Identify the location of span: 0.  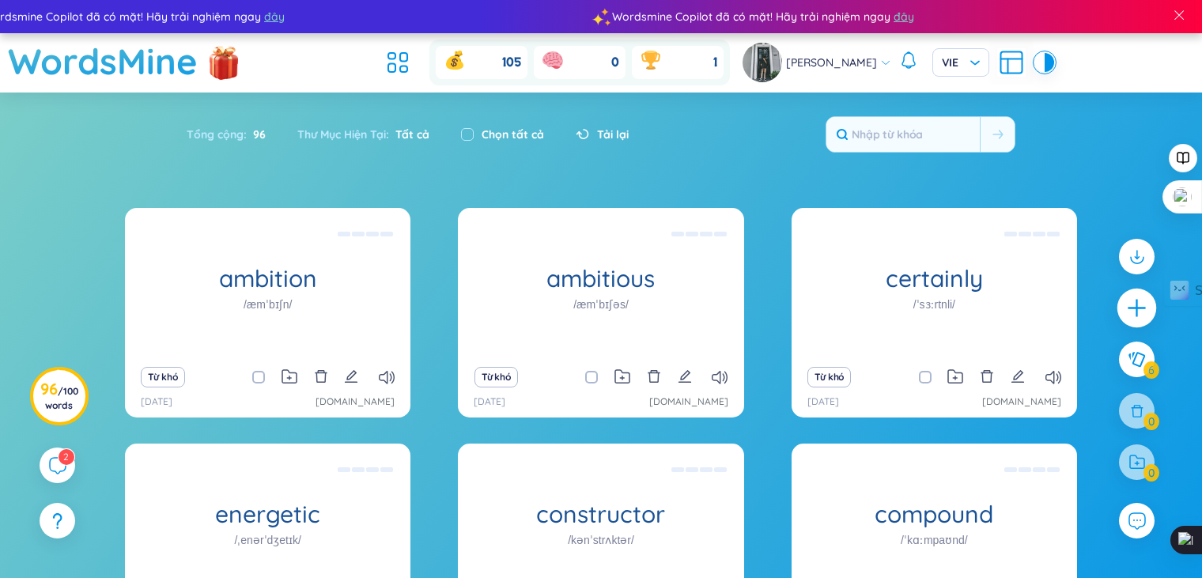
(615, 62).